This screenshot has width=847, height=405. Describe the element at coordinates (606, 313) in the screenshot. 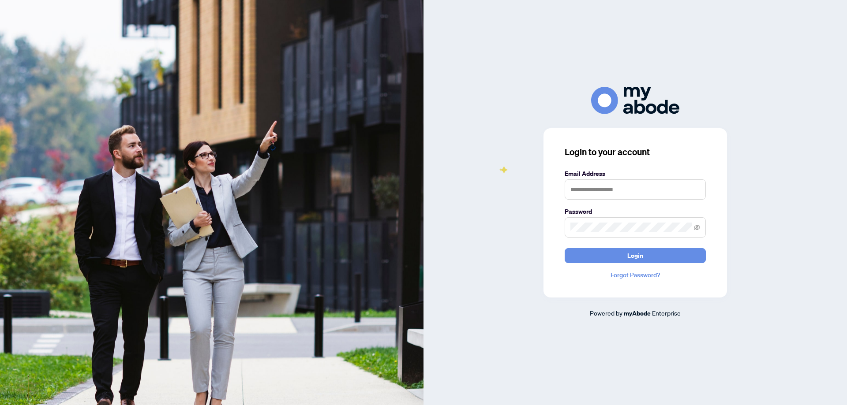

I see `span: Powered by` at that location.